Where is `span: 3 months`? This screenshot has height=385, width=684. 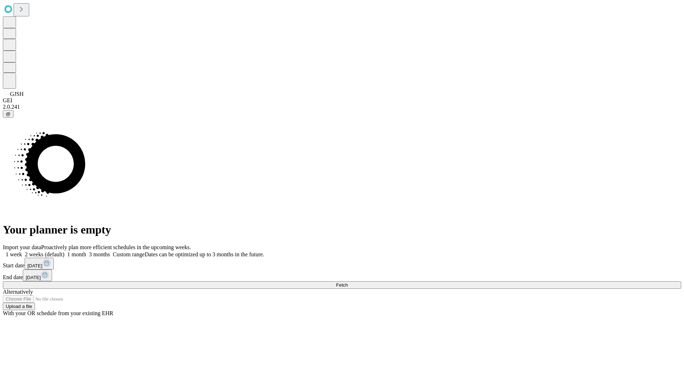 span: 3 months is located at coordinates (99, 254).